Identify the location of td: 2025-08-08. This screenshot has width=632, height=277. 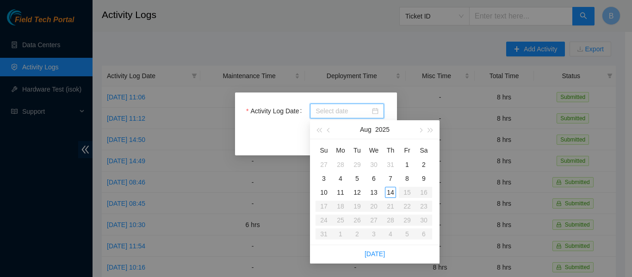
(407, 179).